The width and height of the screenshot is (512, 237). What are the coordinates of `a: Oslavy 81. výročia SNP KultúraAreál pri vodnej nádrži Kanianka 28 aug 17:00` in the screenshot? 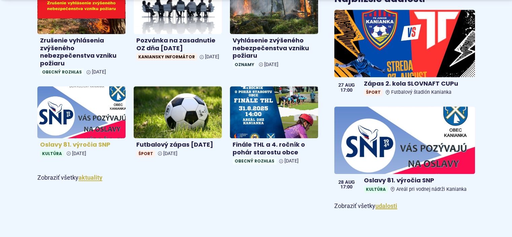 It's located at (404, 151).